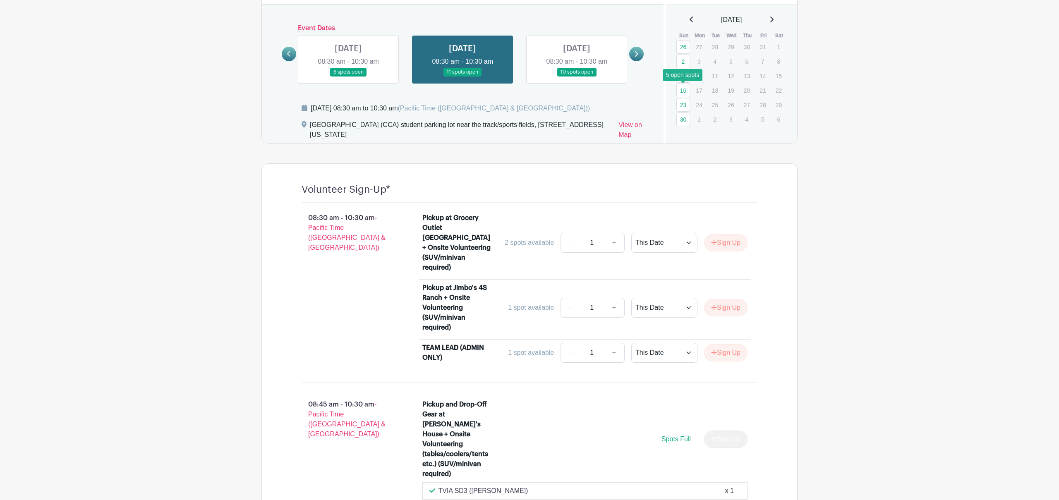 The height and width of the screenshot is (500, 1059). Describe the element at coordinates (779, 76) in the screenshot. I see `p: 15` at that location.